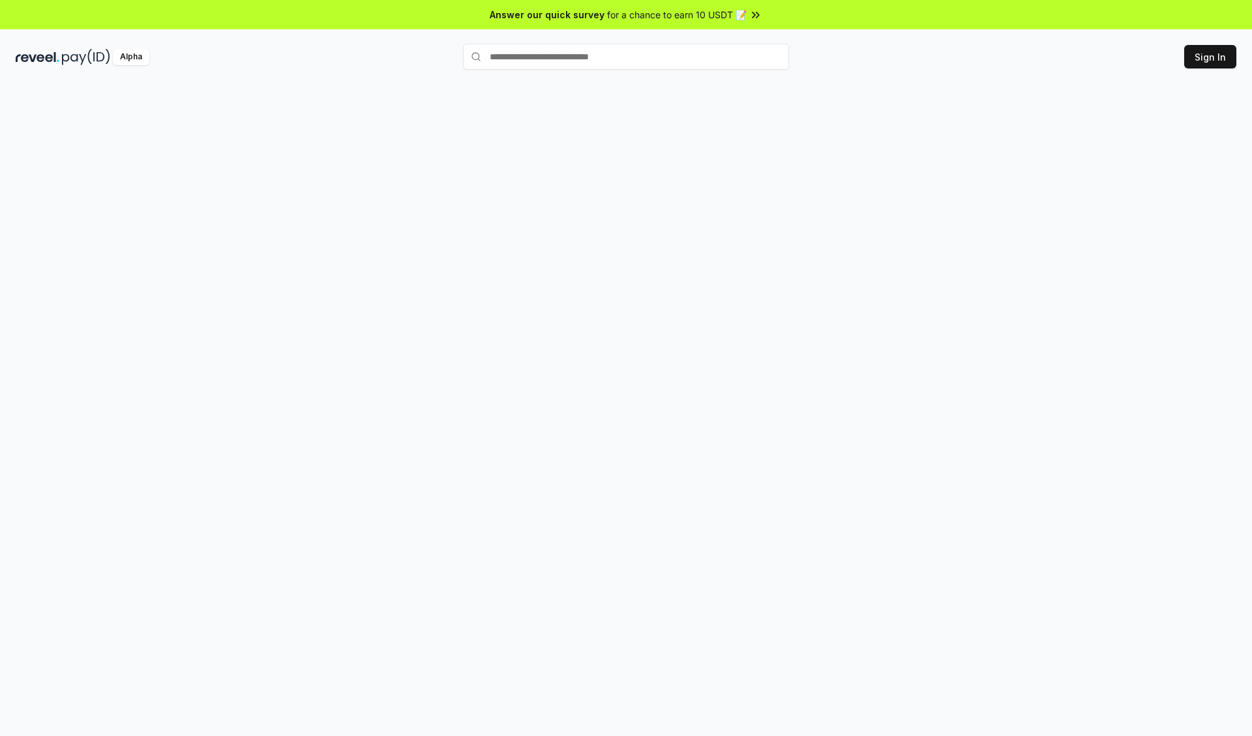 The width and height of the screenshot is (1252, 736). I want to click on img: reveel_dark, so click(37, 57).